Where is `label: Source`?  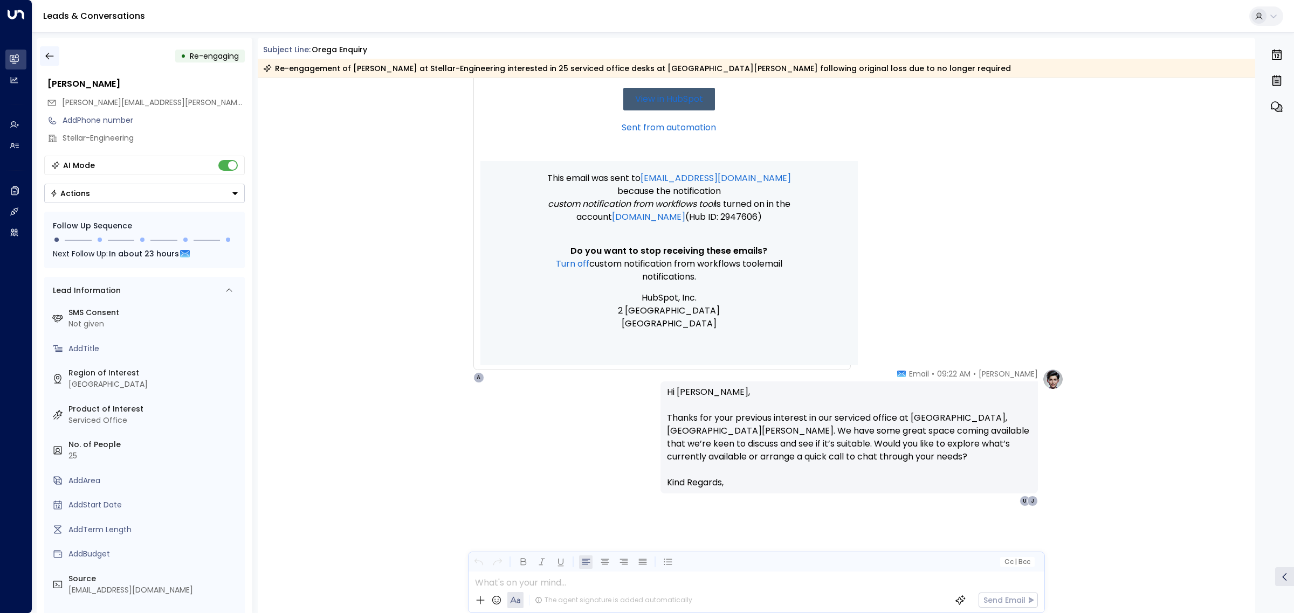
label: Source is located at coordinates (154, 579).